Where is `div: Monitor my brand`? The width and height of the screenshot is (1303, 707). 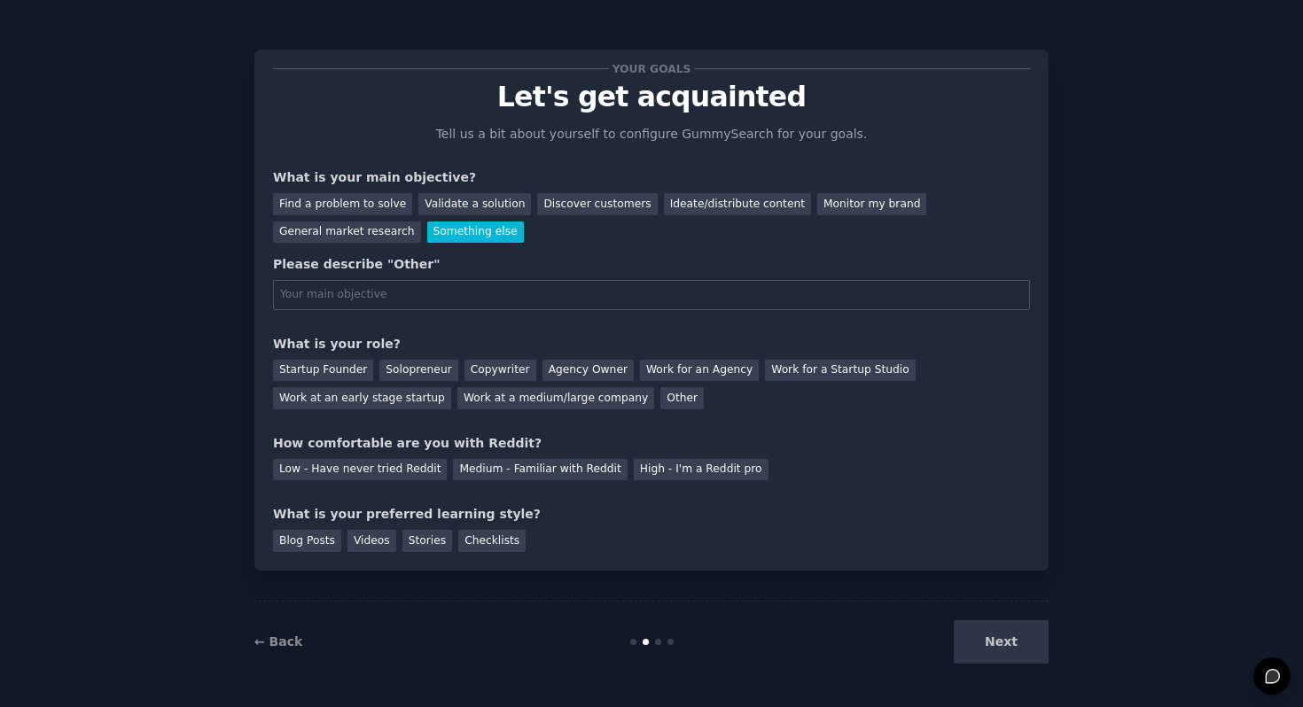
div: Monitor my brand is located at coordinates (871, 204).